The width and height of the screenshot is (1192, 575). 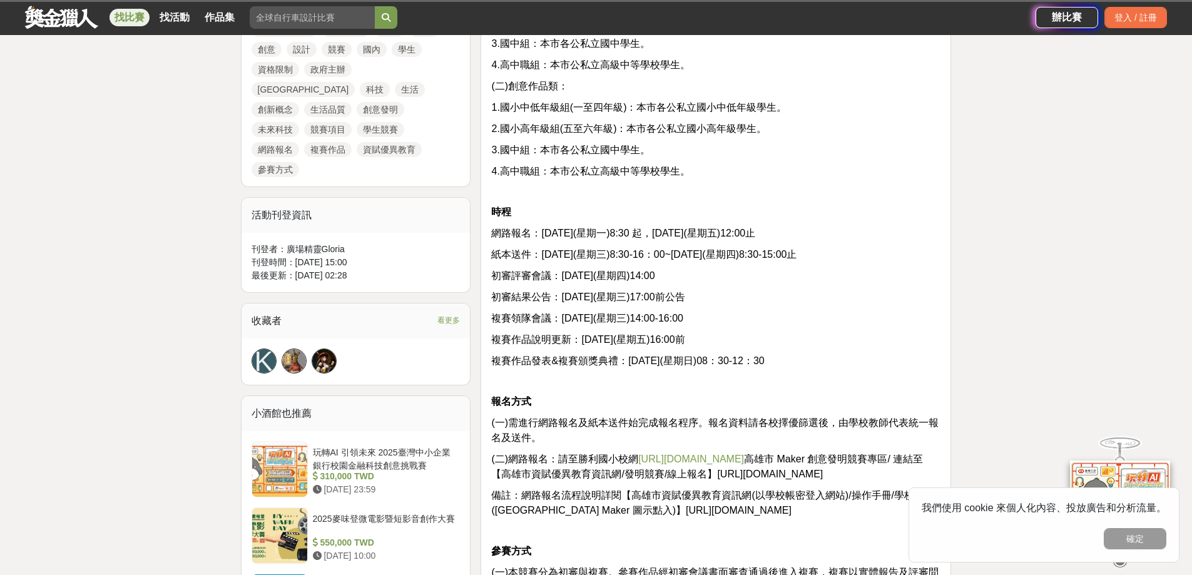 What do you see at coordinates (356, 414) in the screenshot?
I see `div: 小酒館也推薦` at bounding box center [356, 414].